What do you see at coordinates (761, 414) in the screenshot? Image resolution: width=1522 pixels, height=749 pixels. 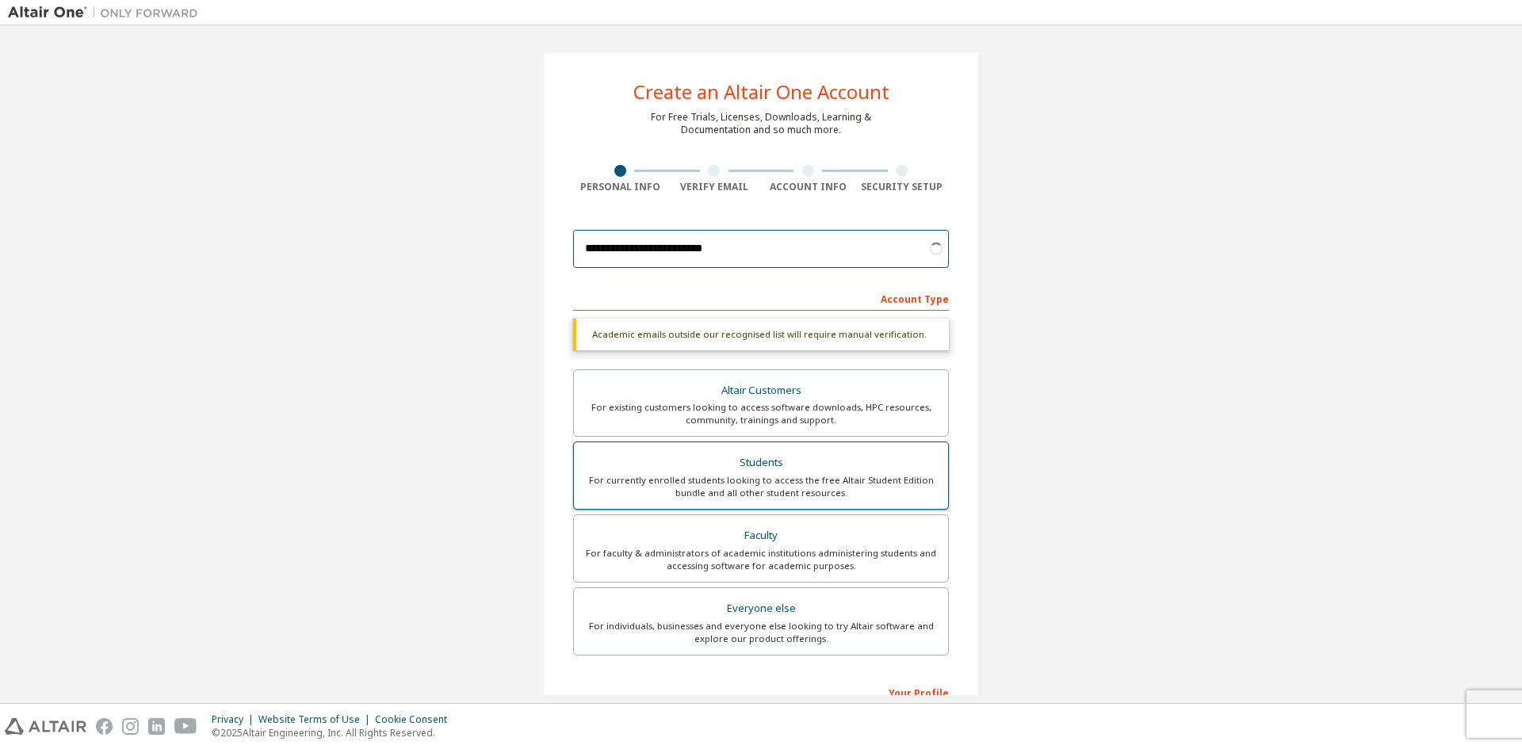 I see `div: For existing customers looking to access software downloads, HPC resources, community, trainings ...` at bounding box center [761, 414].